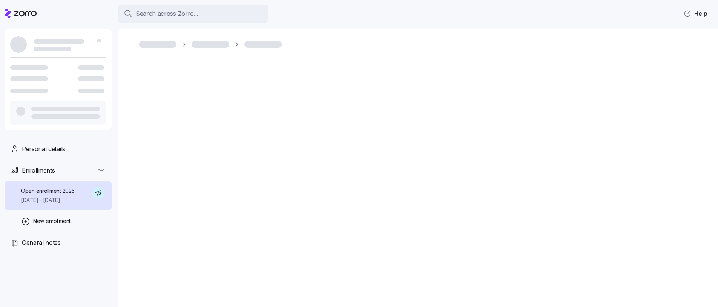 The image size is (718, 307). What do you see at coordinates (52, 221) in the screenshot?
I see `span: New enrollment` at bounding box center [52, 221].